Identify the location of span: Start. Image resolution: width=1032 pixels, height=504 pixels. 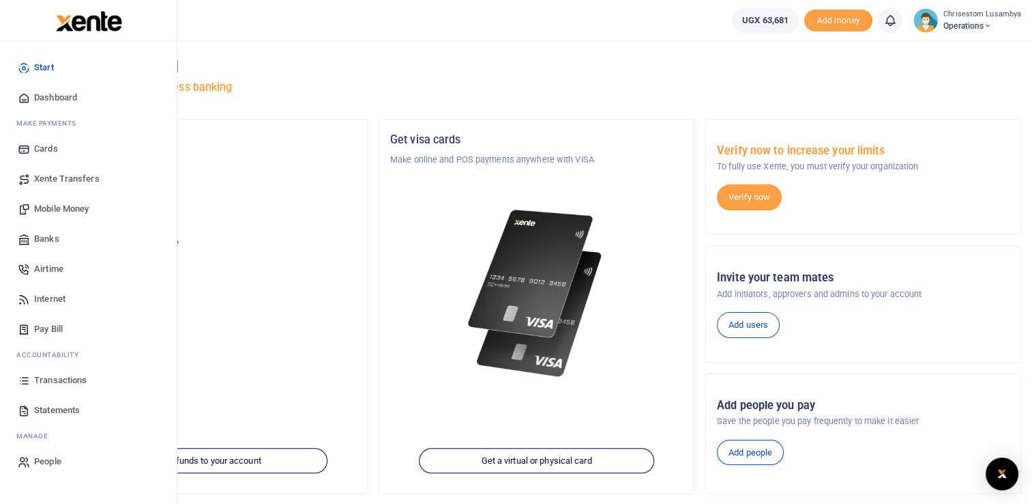
(44, 68).